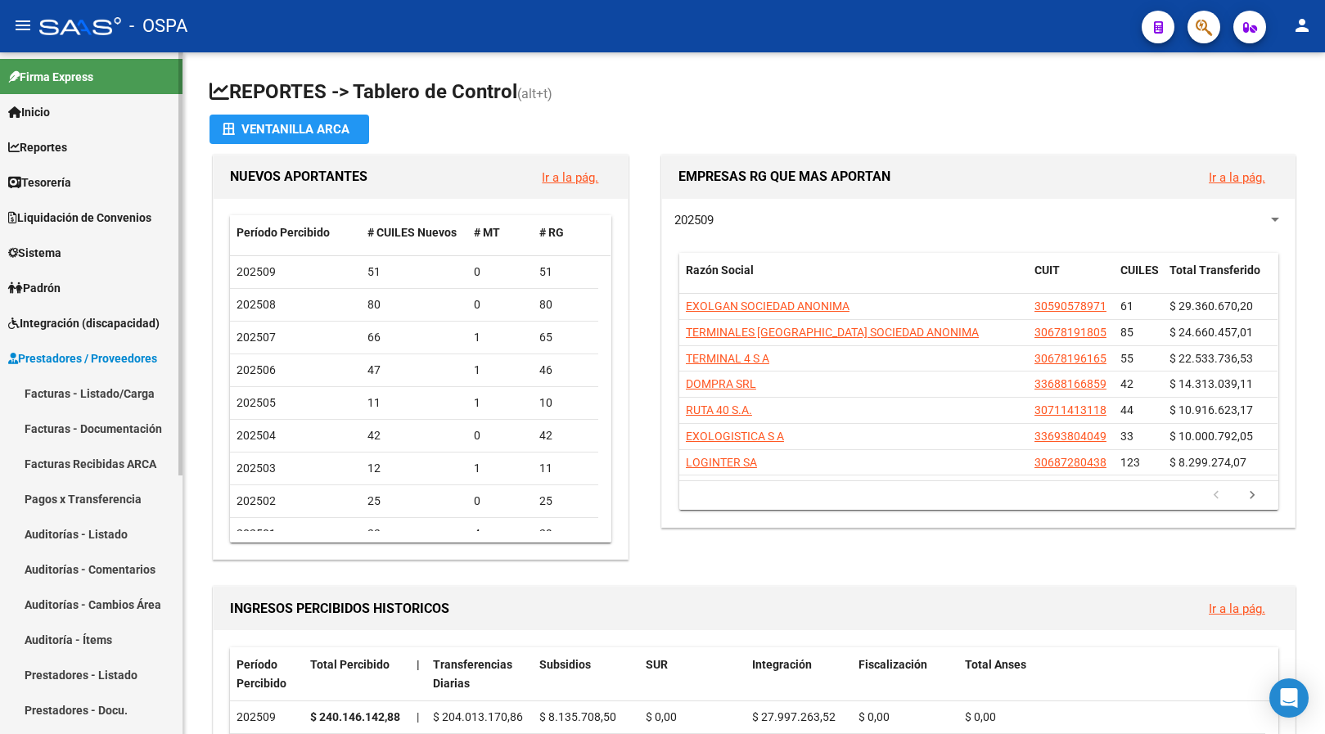  Describe the element at coordinates (721, 462) in the screenshot. I see `span: LOGINTER SA` at that location.